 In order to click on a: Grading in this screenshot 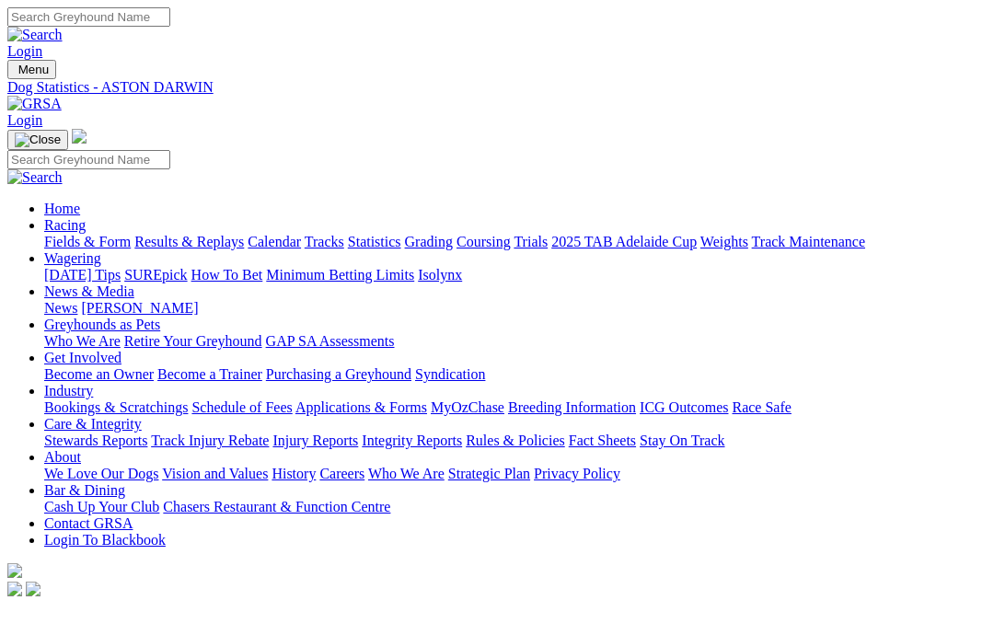, I will do `click(429, 241)`.